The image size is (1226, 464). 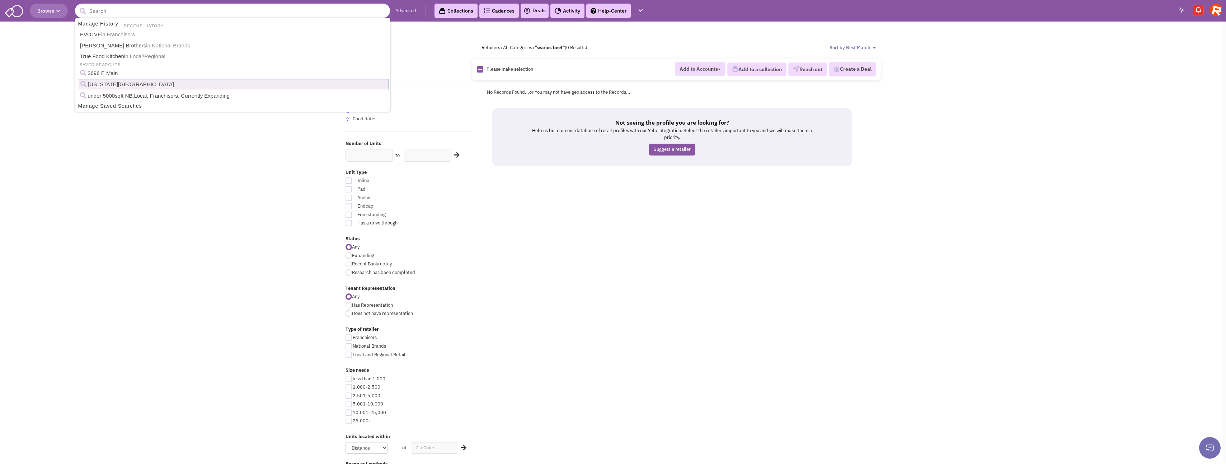 I want to click on span: 1,000-2,500, so click(x=366, y=386).